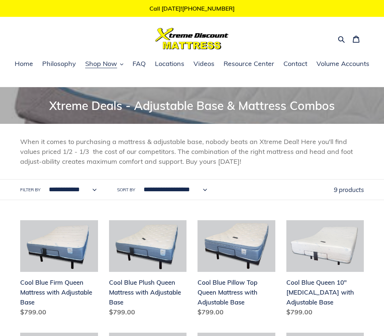 Image resolution: width=384 pixels, height=336 pixels. What do you see at coordinates (295, 64) in the screenshot?
I see `span: Contact` at bounding box center [295, 64].